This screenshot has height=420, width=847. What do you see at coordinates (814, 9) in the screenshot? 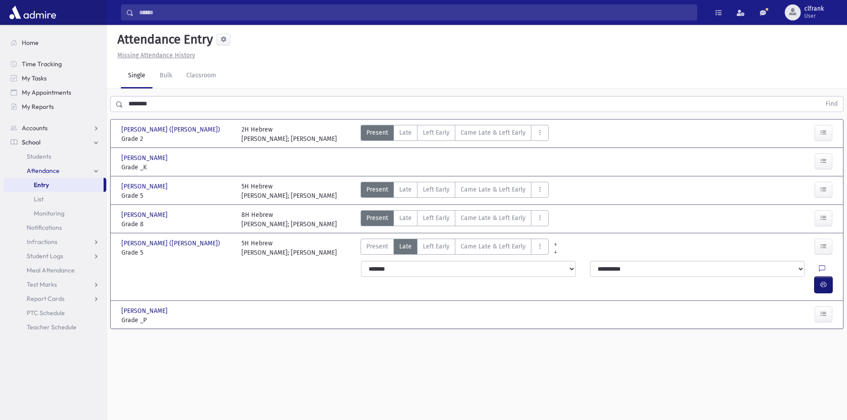
I see `span: clfrank` at bounding box center [814, 9].